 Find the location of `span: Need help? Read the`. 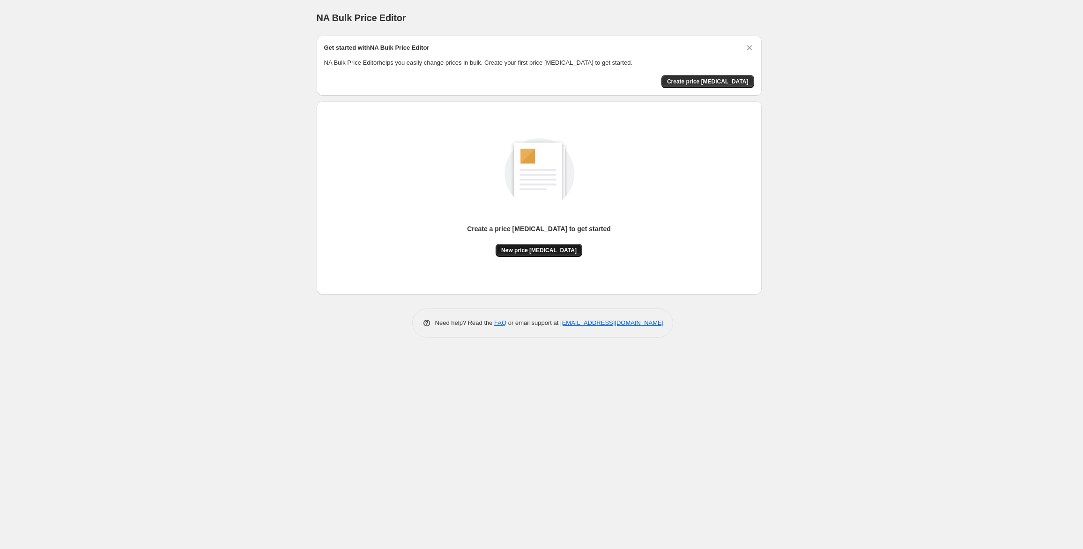

span: Need help? Read the is located at coordinates (465, 322).